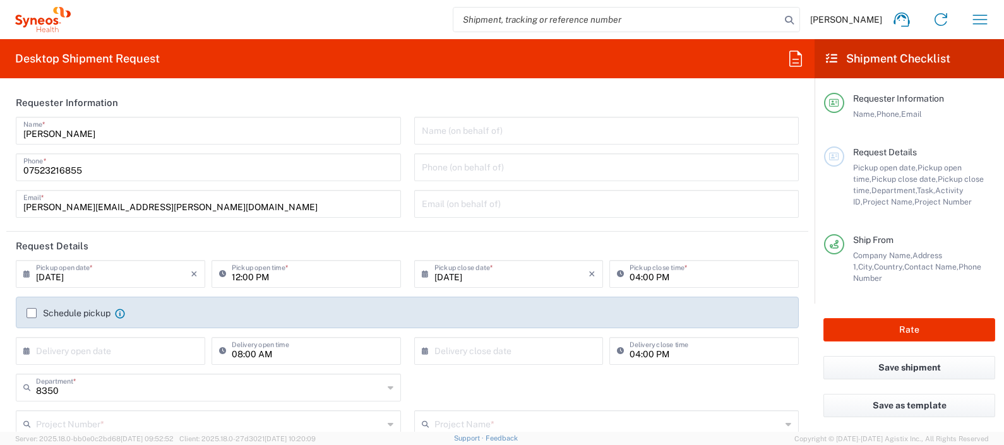 This screenshot has height=445, width=1004. Describe the element at coordinates (885, 152) in the screenshot. I see `span: Request Details` at that location.